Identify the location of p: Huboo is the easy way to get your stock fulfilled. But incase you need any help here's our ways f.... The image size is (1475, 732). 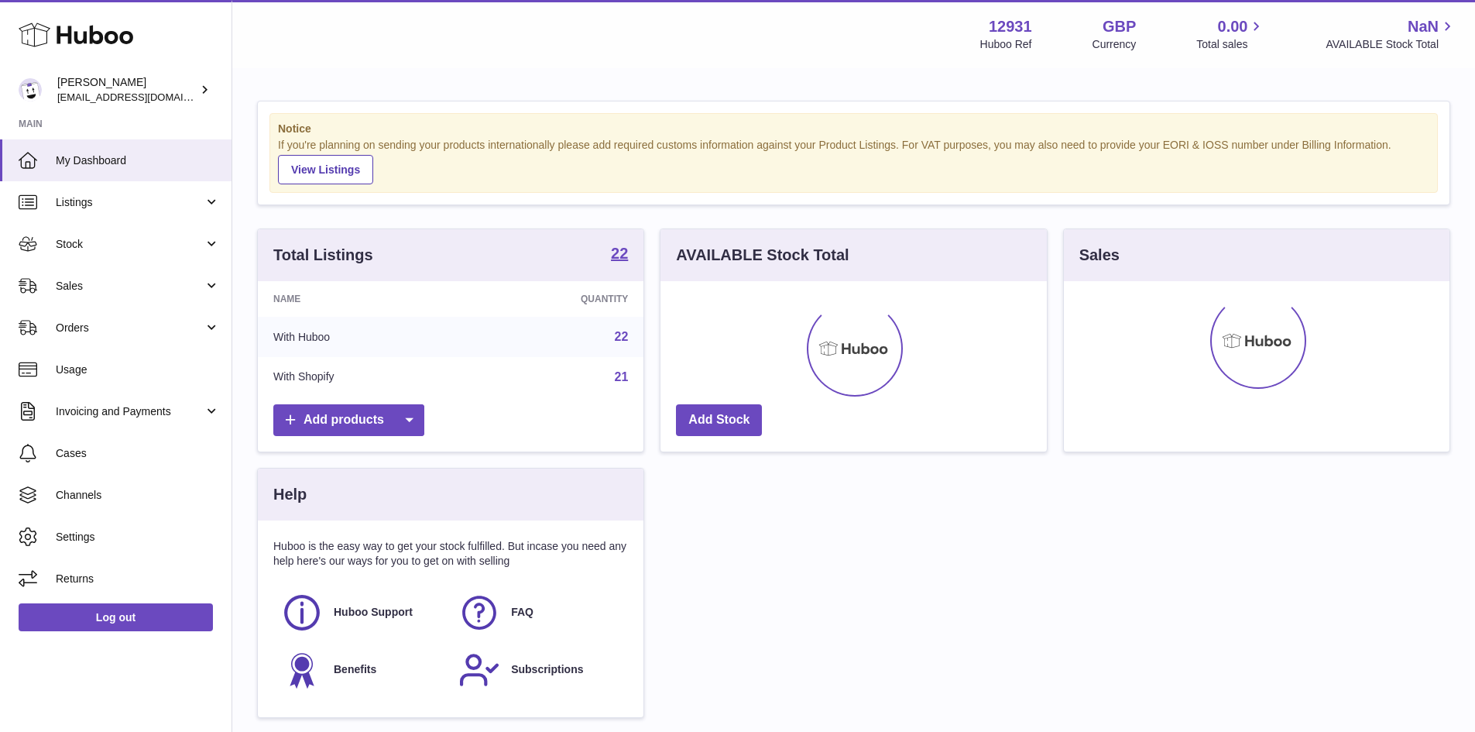
(451, 554).